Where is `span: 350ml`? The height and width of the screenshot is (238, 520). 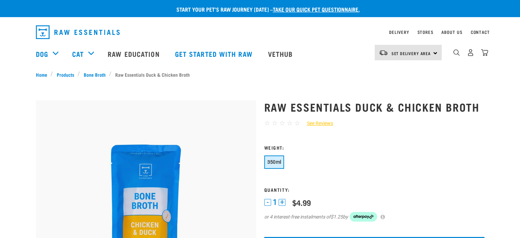 span: 350ml is located at coordinates (274, 162).